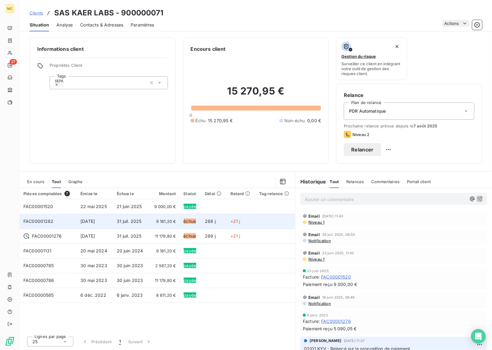 The image size is (492, 350). What do you see at coordinates (142, 25) in the screenshot?
I see `span: Paramètres` at bounding box center [142, 25].